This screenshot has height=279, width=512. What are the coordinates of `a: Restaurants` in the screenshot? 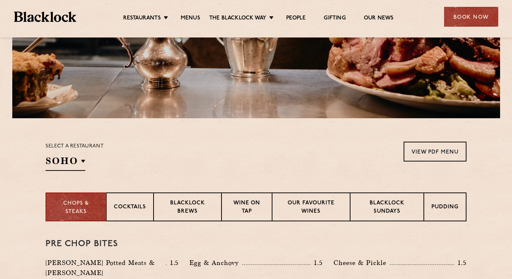 It's located at (142, 19).